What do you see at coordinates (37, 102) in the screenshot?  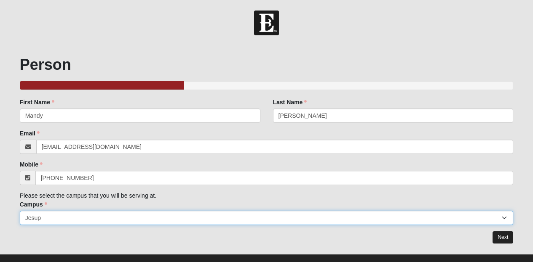 I see `label: First Name` at bounding box center [37, 102].